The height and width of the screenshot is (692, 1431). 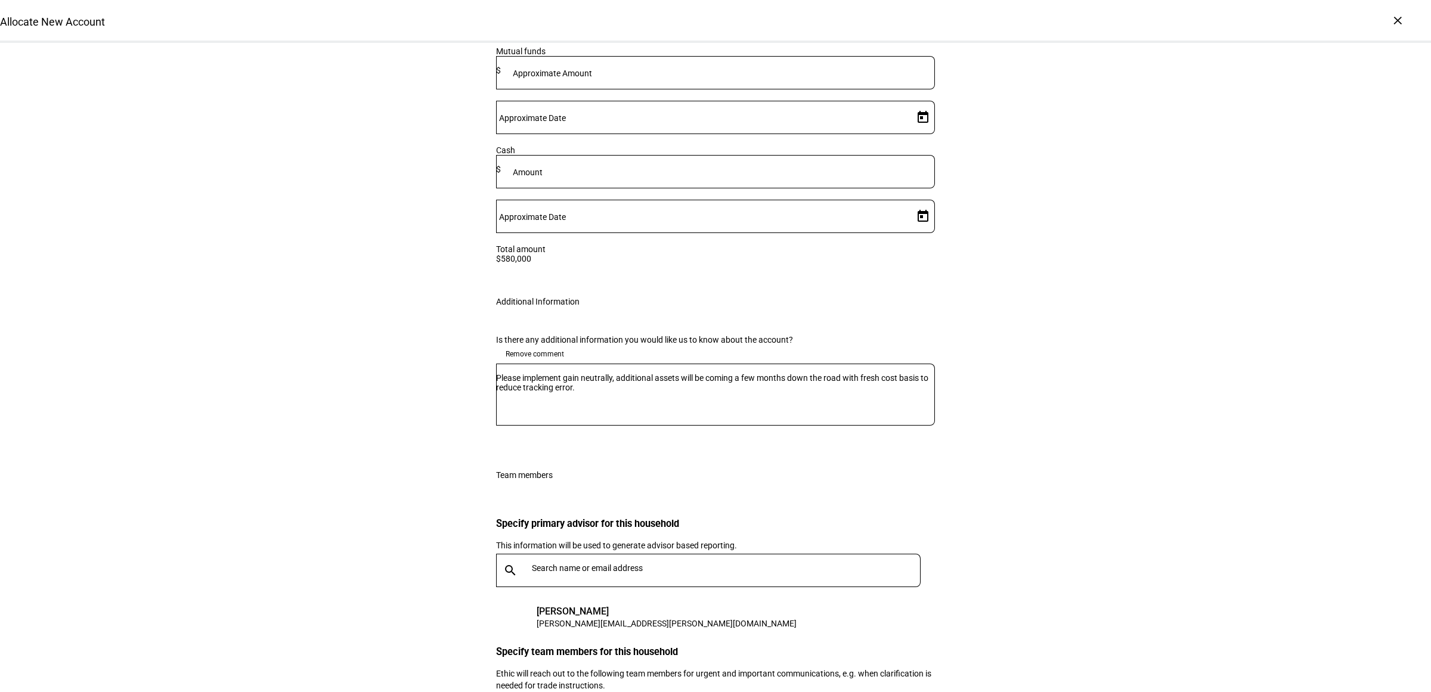 I want to click on div: Total amount, so click(x=715, y=249).